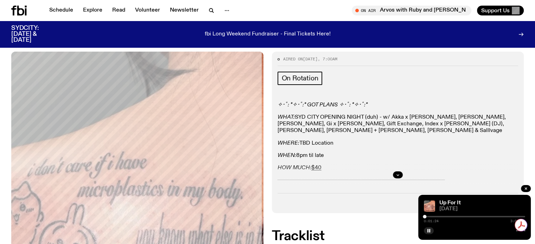  Describe the element at coordinates (287, 156) in the screenshot. I see `em: WHEN:` at that location.